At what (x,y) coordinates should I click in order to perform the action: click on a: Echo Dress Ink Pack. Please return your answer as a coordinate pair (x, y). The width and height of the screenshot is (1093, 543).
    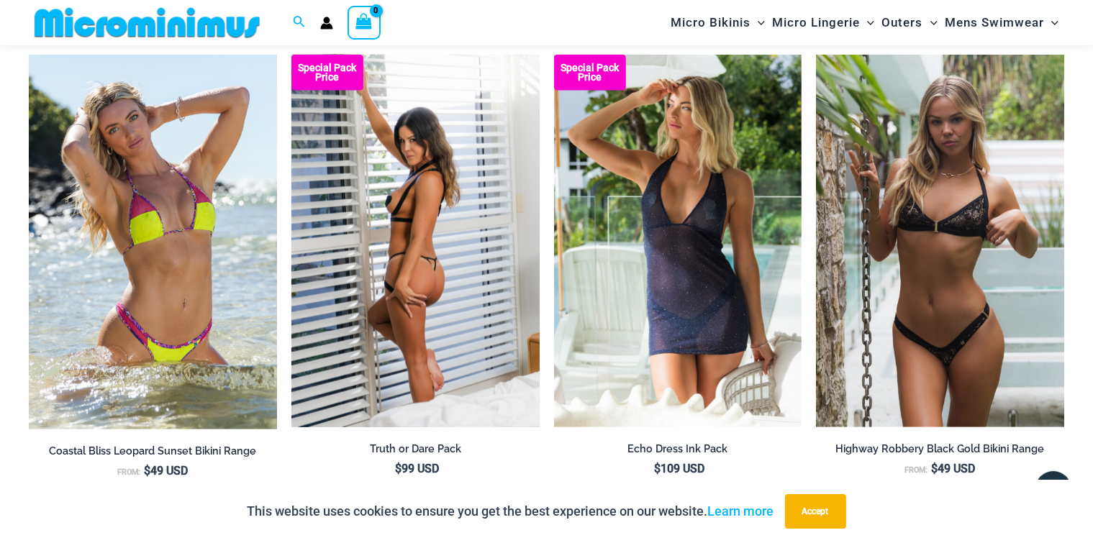
    Looking at the image, I should click on (678, 452).